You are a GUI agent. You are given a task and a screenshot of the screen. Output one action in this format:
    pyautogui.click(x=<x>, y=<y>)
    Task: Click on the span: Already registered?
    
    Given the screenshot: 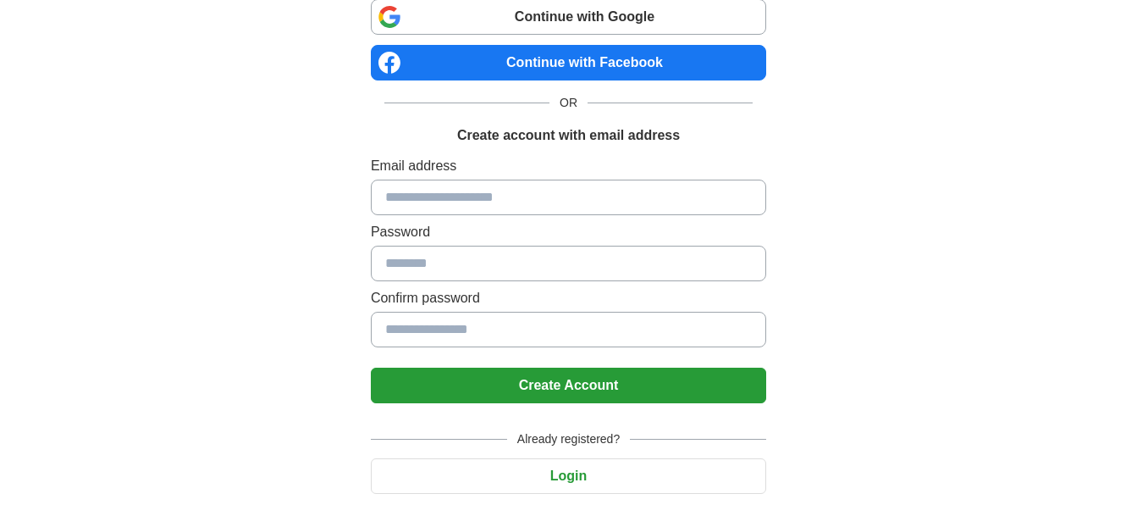 What is the action you would take?
    pyautogui.click(x=568, y=439)
    